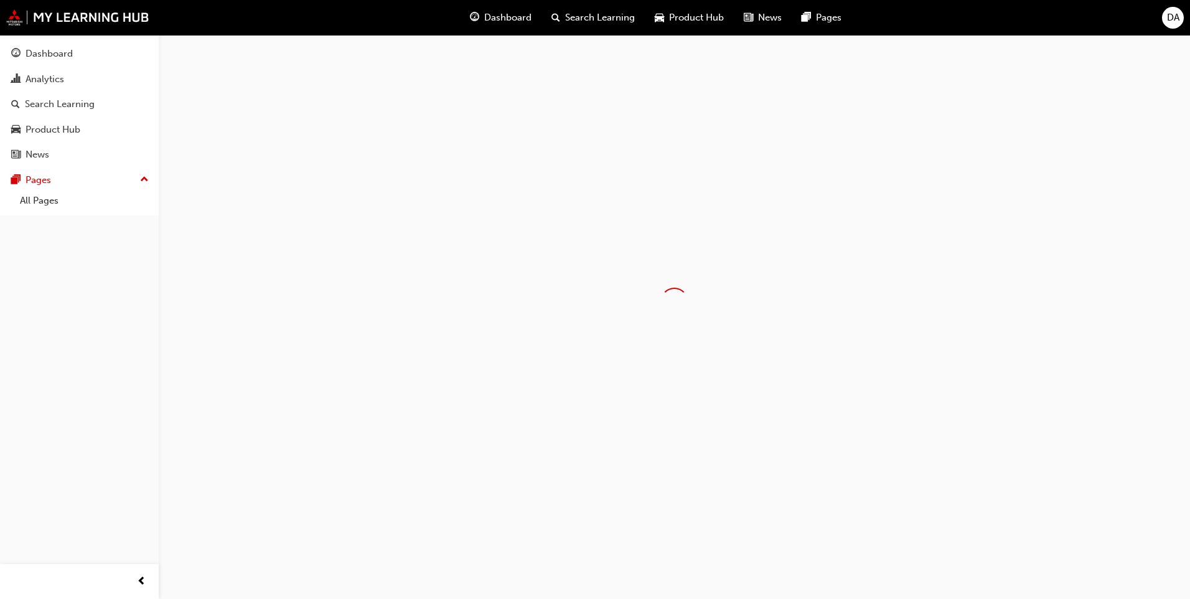  Describe the element at coordinates (829, 17) in the screenshot. I see `span: Pages` at that location.